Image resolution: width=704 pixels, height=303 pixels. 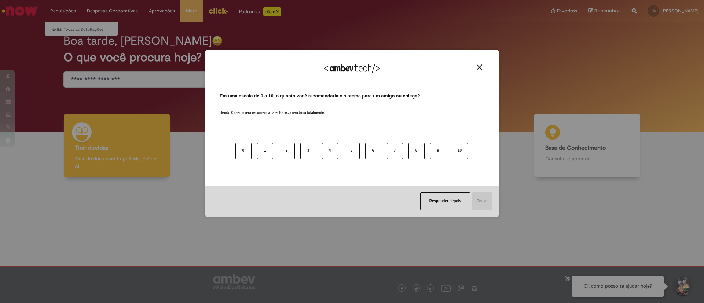 What do you see at coordinates (352, 151) in the screenshot?
I see `button: 5` at bounding box center [352, 151].